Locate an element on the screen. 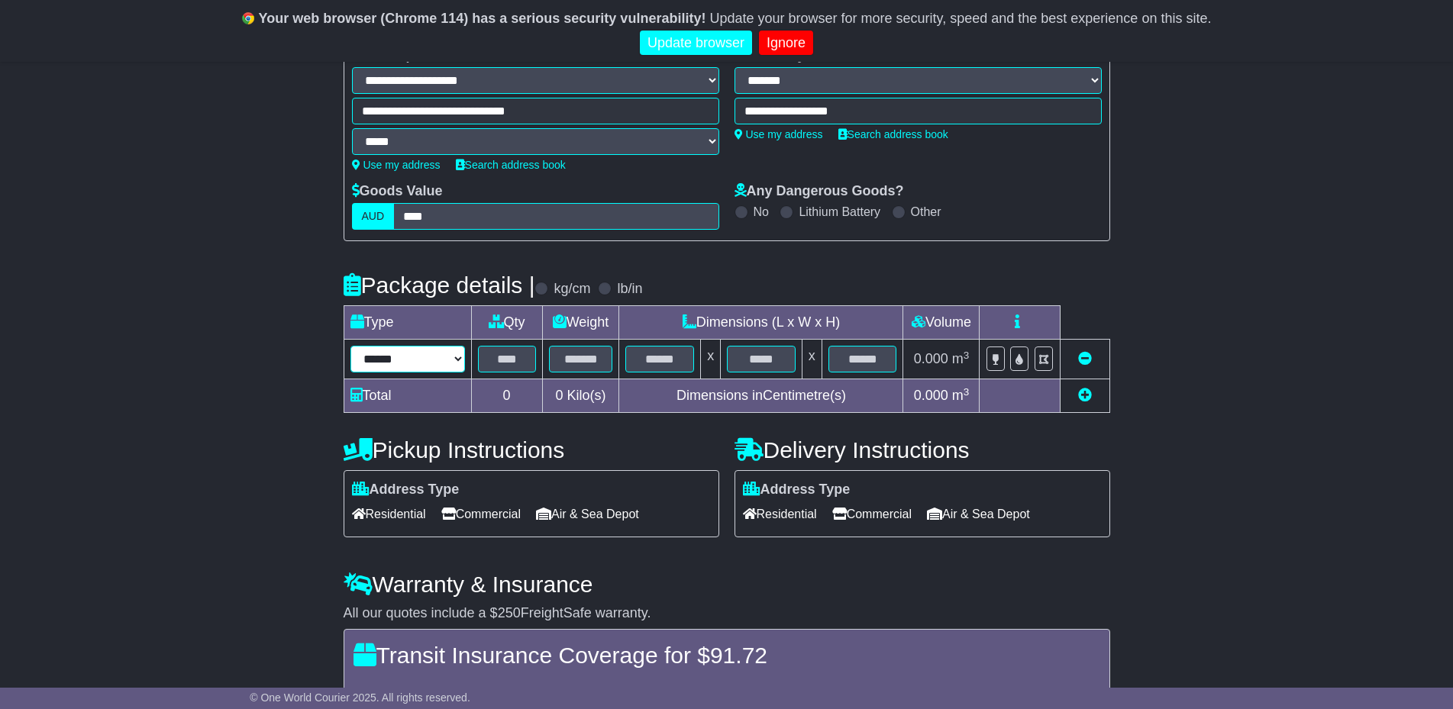  label: Lithium Battery is located at coordinates (839, 211).